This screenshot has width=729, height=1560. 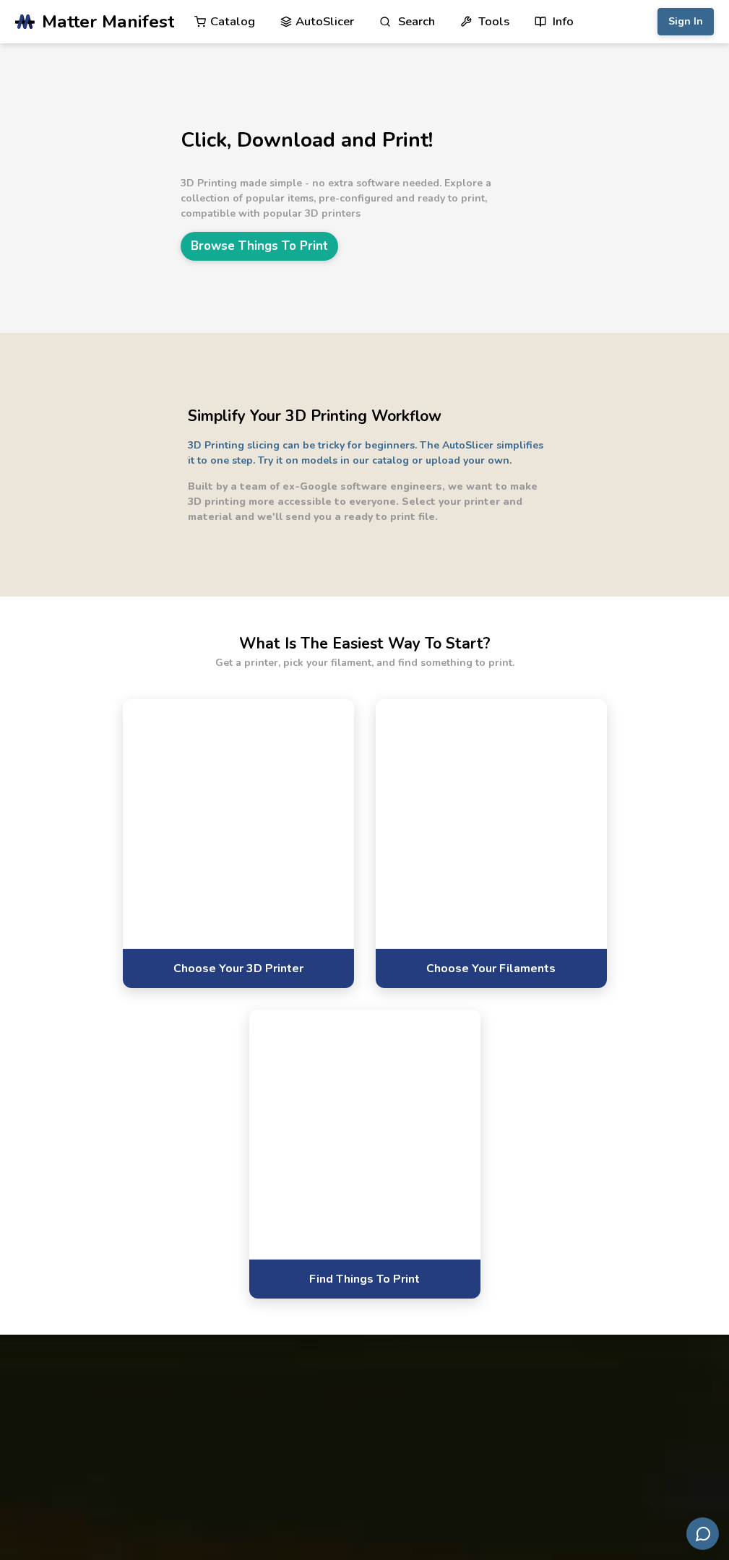 What do you see at coordinates (259, 246) in the screenshot?
I see `a: Browse Things To Print` at bounding box center [259, 246].